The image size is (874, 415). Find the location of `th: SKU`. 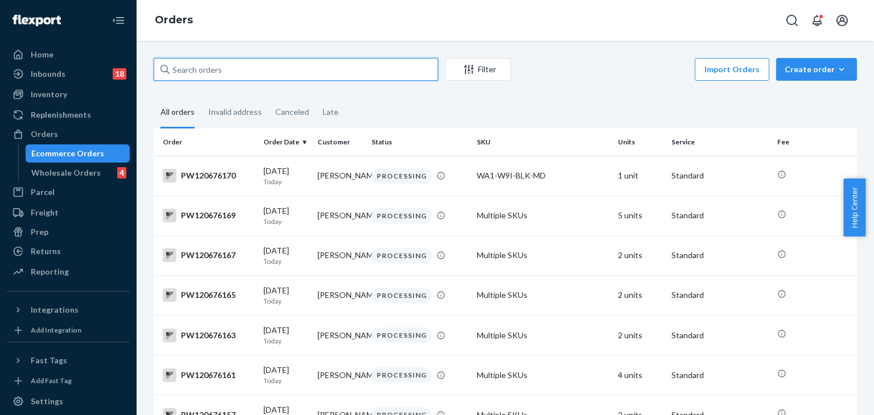

th: SKU is located at coordinates (542, 142).